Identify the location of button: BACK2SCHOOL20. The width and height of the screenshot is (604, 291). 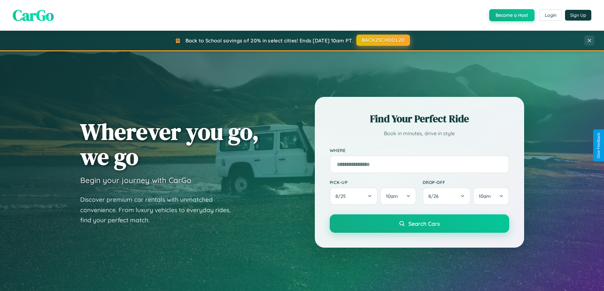
(383, 40).